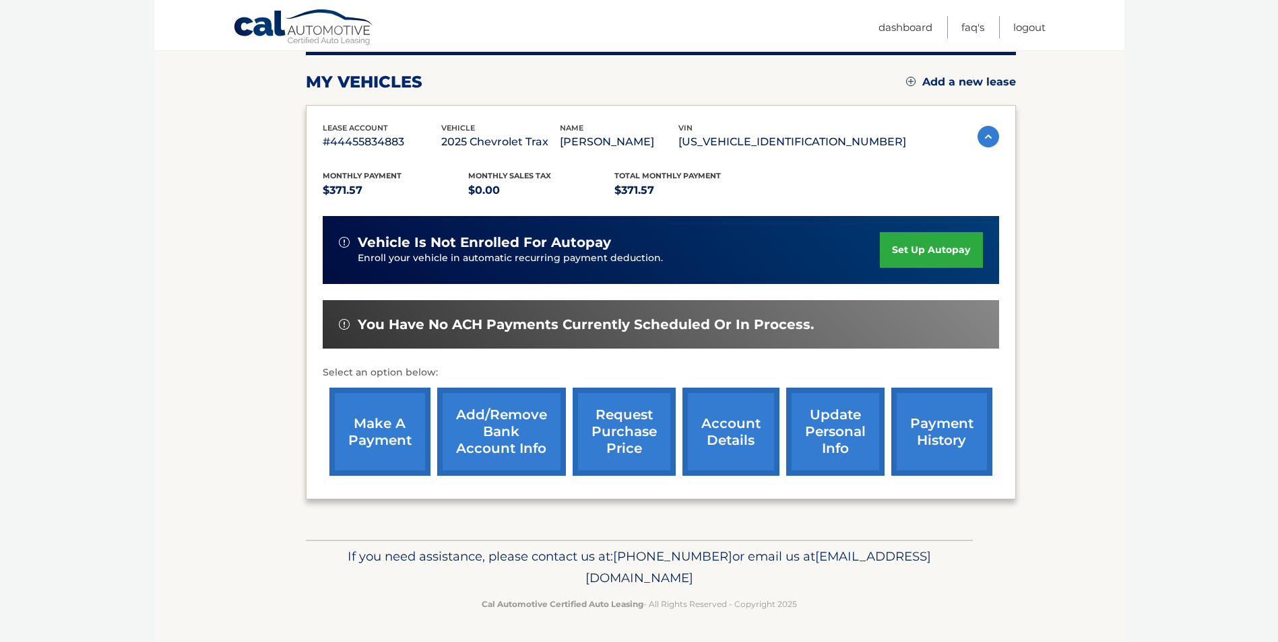 This screenshot has width=1278, height=642. I want to click on a: Dashboard, so click(905, 27).